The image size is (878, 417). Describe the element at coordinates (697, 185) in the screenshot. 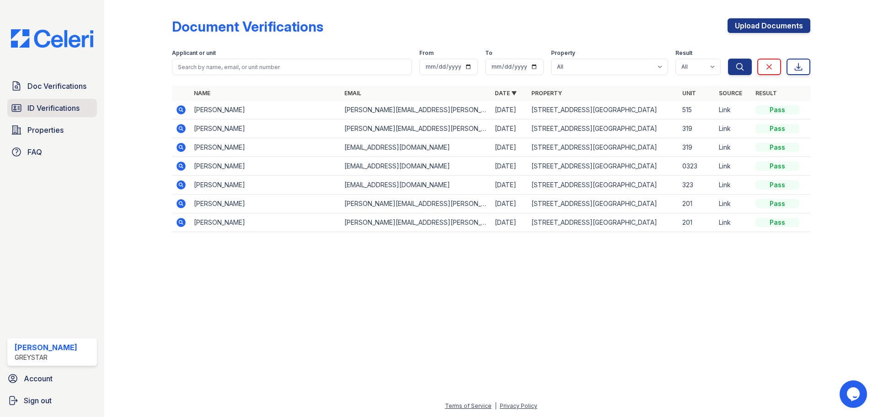

I see `td: 323` at that location.